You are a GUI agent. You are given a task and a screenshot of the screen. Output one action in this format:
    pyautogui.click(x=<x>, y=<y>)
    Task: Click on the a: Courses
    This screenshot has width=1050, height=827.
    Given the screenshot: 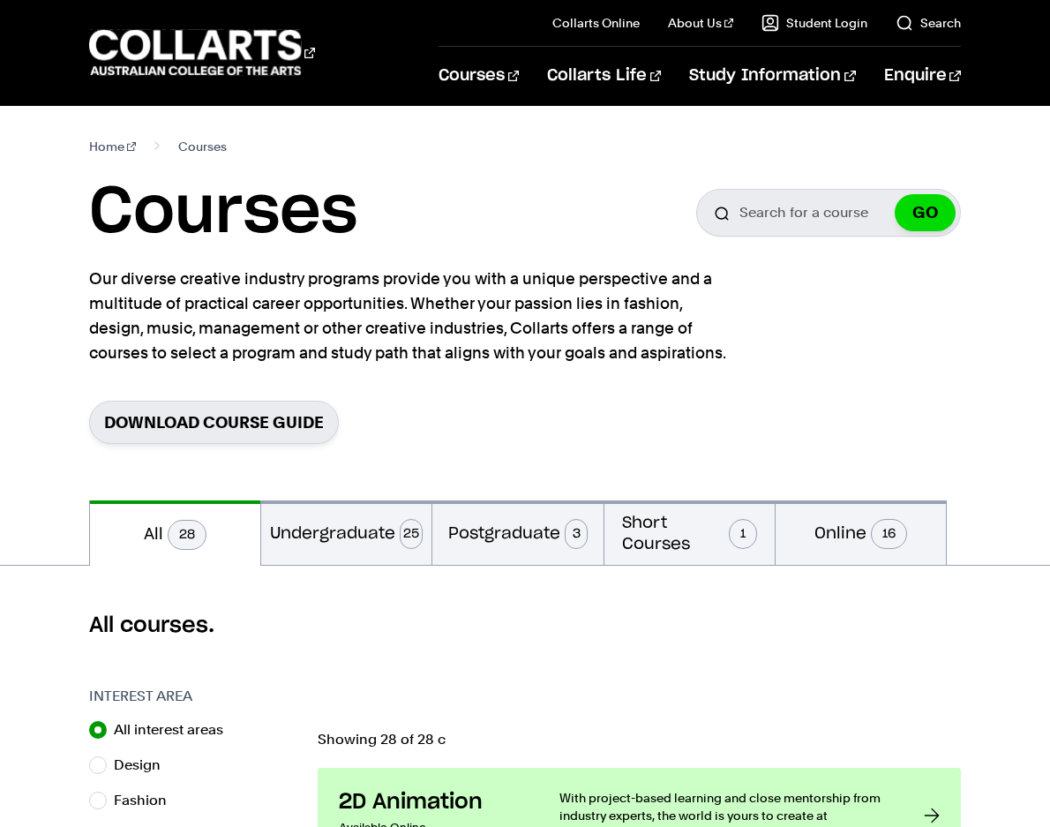 What is the action you would take?
    pyautogui.click(x=478, y=76)
    